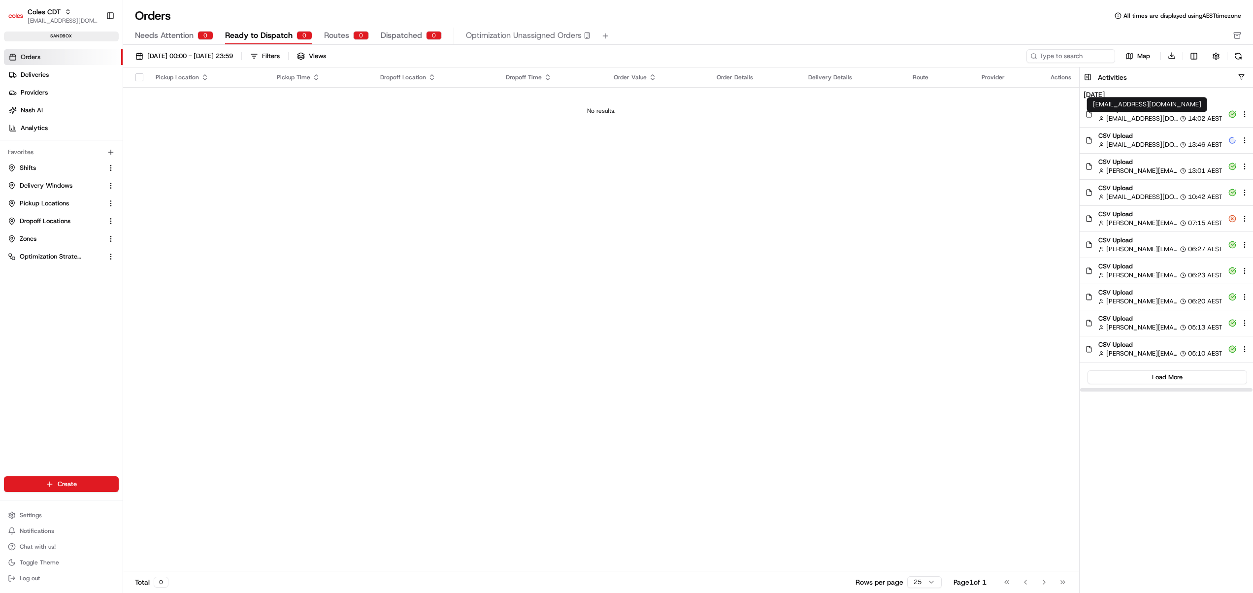  Describe the element at coordinates (126, 148) in the screenshot. I see `span: API Documentation` at that location.